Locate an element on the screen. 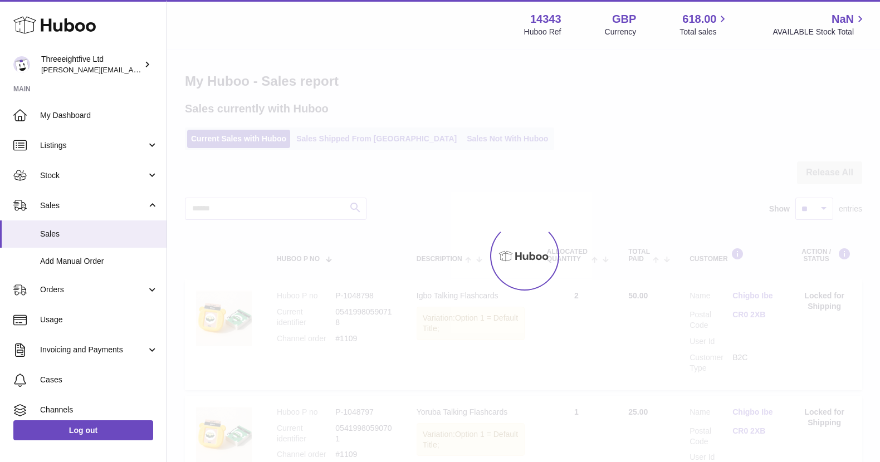 This screenshot has height=462, width=880. a: NaN AVAILABLE Stock Total is located at coordinates (819, 24).